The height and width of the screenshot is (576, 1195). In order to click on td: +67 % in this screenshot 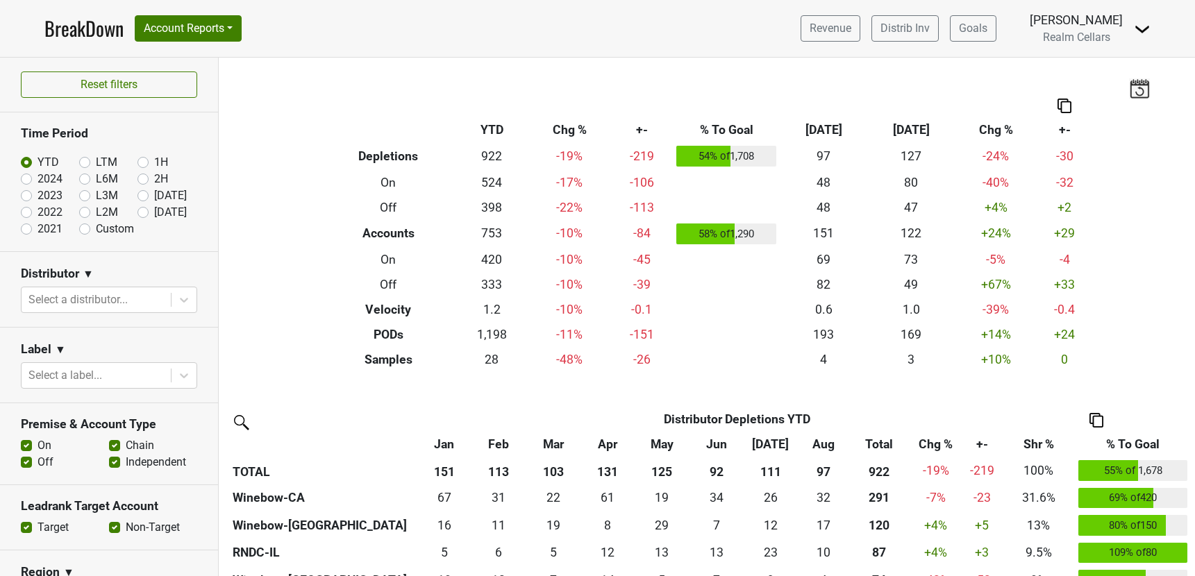, I will do `click(996, 285)`.